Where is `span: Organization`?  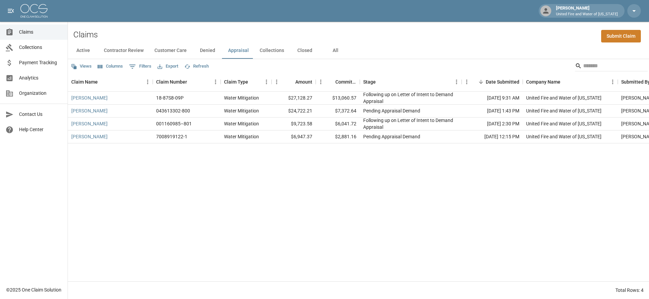 span: Organization is located at coordinates (40, 93).